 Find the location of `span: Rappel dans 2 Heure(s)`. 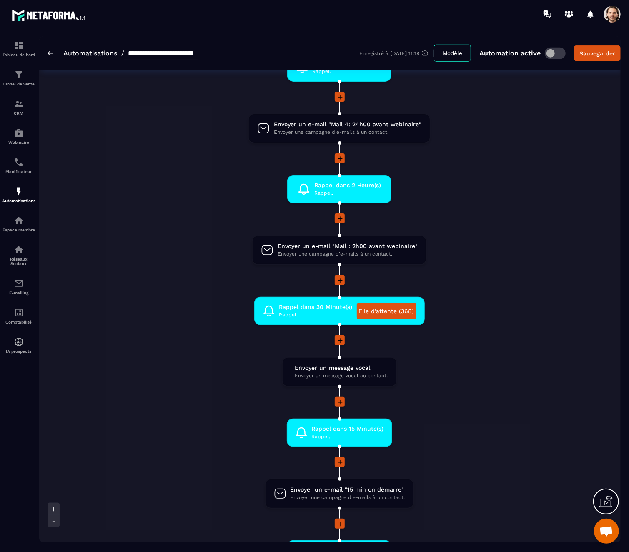

span: Rappel dans 2 Heure(s) is located at coordinates (348, 185).